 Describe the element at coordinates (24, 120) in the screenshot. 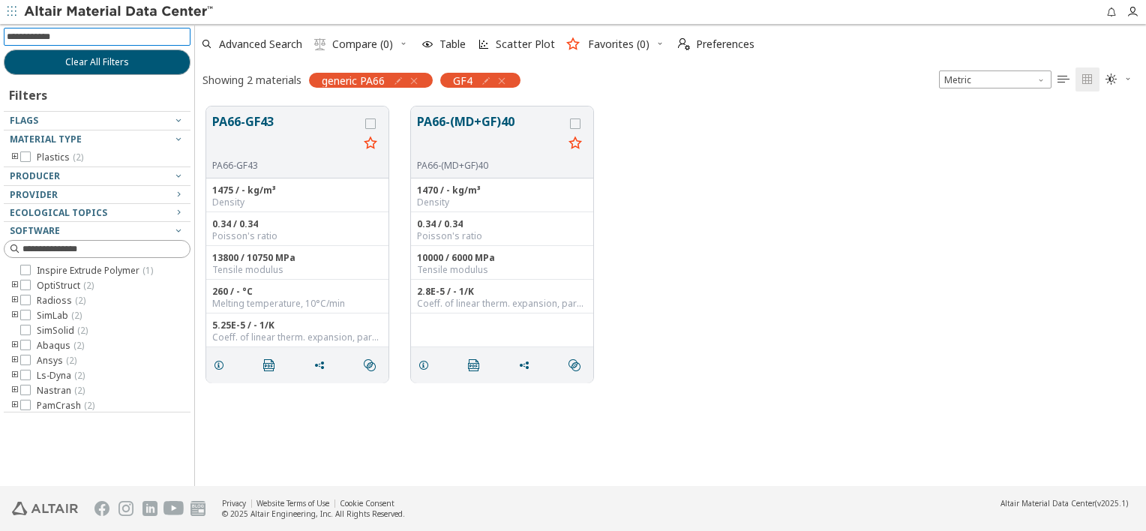

I see `span: Flags` at that location.